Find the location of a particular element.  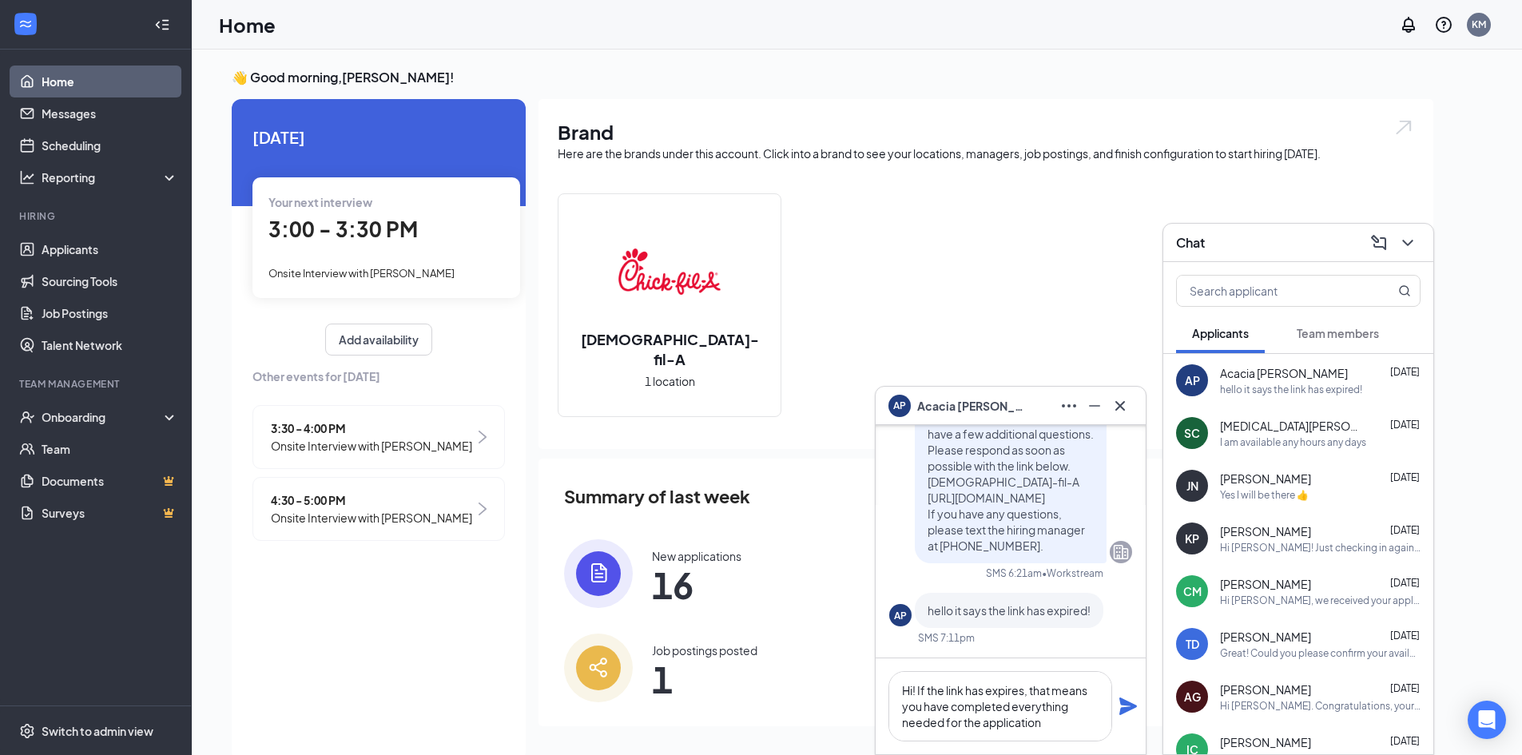

div: Hiring is located at coordinates (97, 216).